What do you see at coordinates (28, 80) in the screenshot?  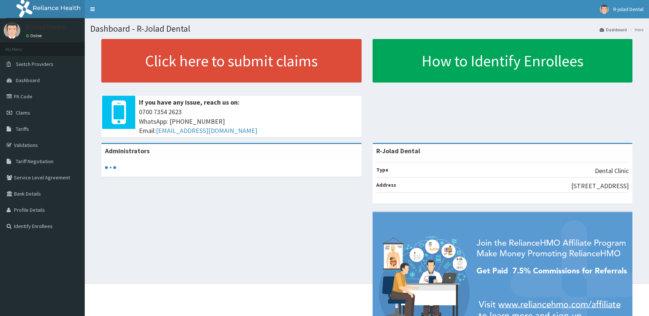 I see `span: Dashboard` at bounding box center [28, 80].